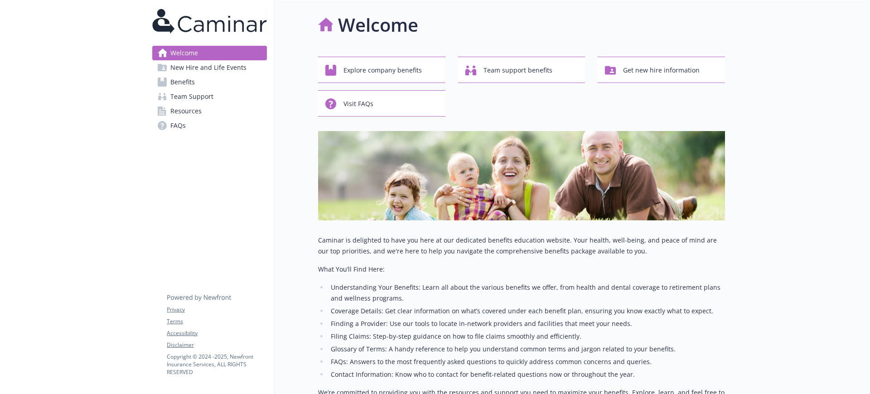 The width and height of the screenshot is (870, 394). What do you see at coordinates (522, 269) in the screenshot?
I see `p: What You’ll Find Here:` at bounding box center [522, 269].